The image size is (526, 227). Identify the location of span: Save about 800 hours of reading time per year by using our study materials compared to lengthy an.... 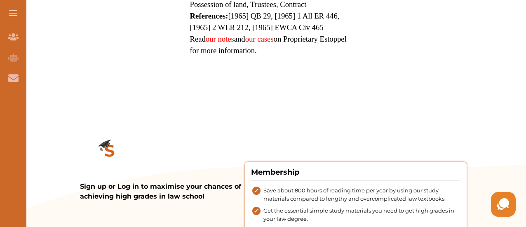
(362, 195).